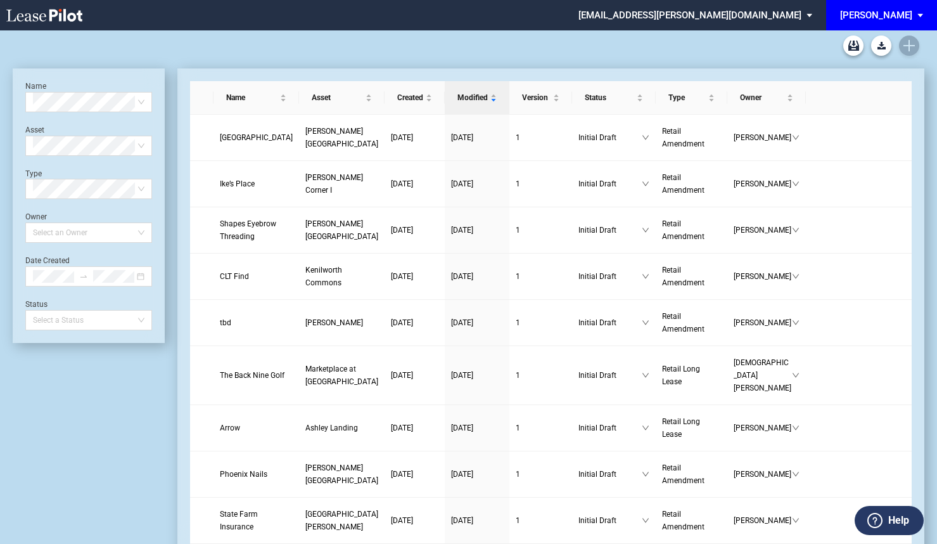 This screenshot has height=544, width=937. I want to click on button: Download Blank Form, so click(881, 46).